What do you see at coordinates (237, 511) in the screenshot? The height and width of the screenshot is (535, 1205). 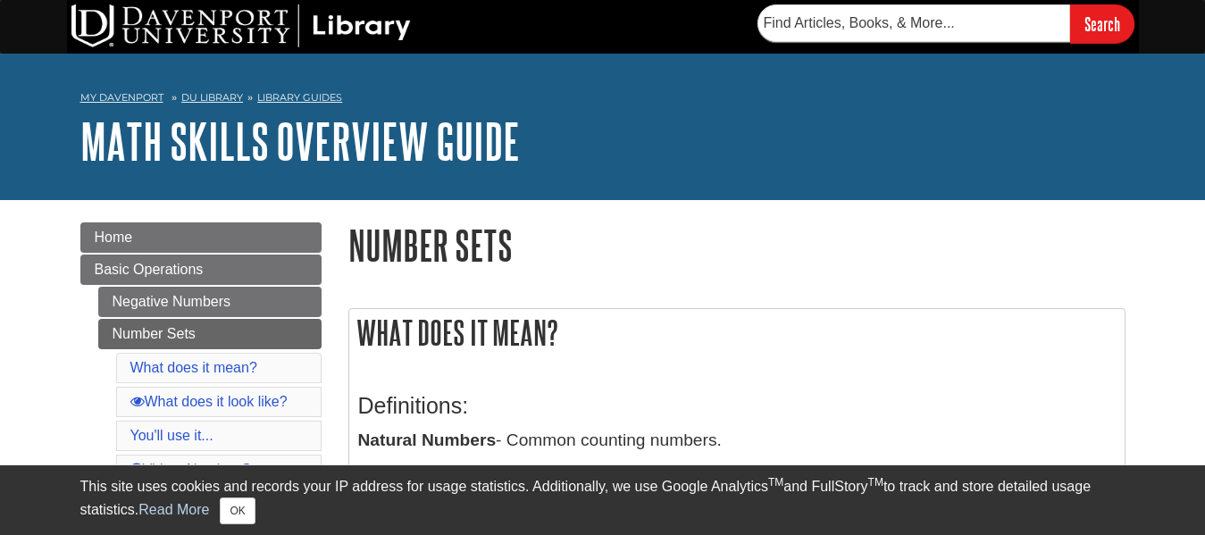 I see `button: Close` at bounding box center [237, 511].